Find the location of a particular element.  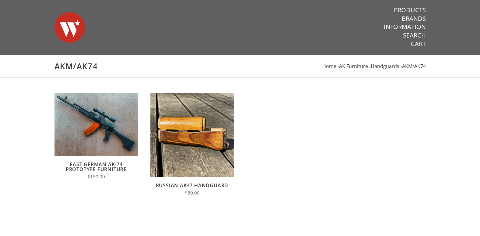

span: Home is located at coordinates (329, 66).